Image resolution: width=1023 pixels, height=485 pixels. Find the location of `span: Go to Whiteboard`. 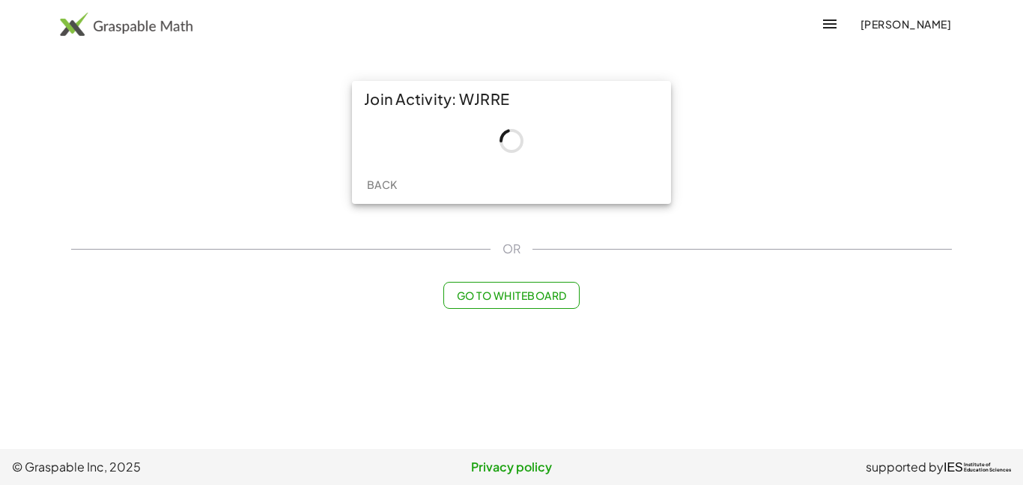

span: Go to Whiteboard is located at coordinates (511, 295).